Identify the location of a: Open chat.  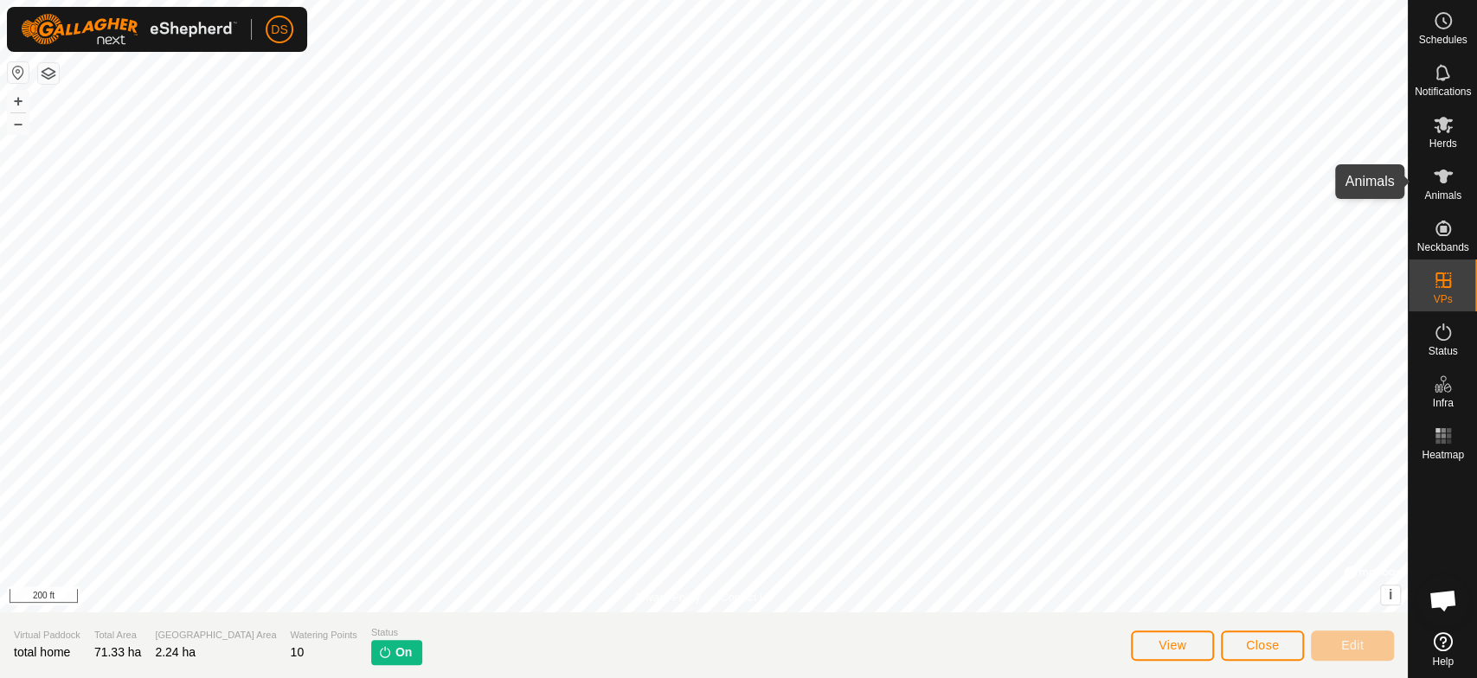
(1443, 601).